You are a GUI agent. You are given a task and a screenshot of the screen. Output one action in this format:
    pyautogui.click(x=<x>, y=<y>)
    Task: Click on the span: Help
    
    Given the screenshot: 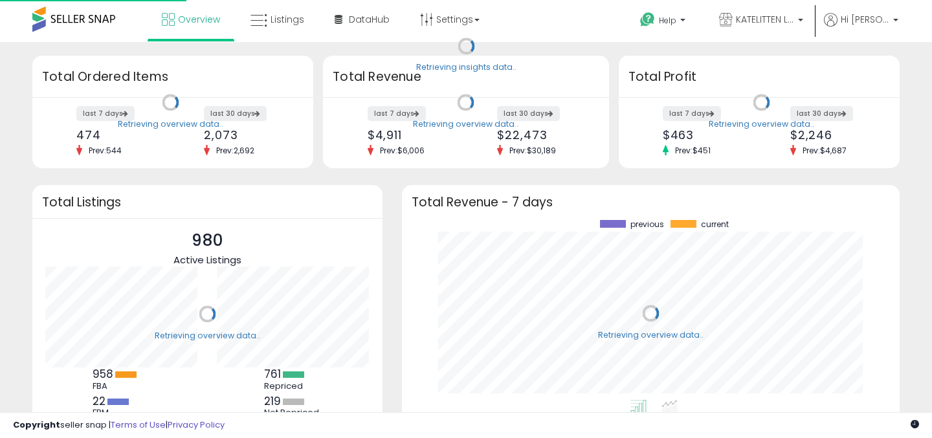 What is the action you would take?
    pyautogui.click(x=667, y=20)
    